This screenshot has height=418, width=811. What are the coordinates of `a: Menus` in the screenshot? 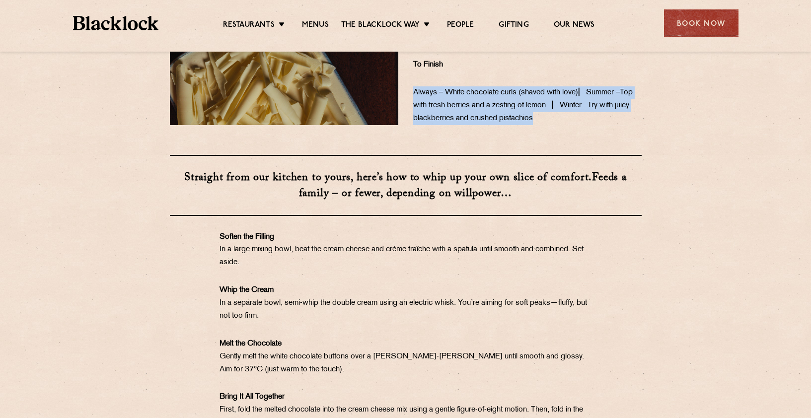 It's located at (315, 26).